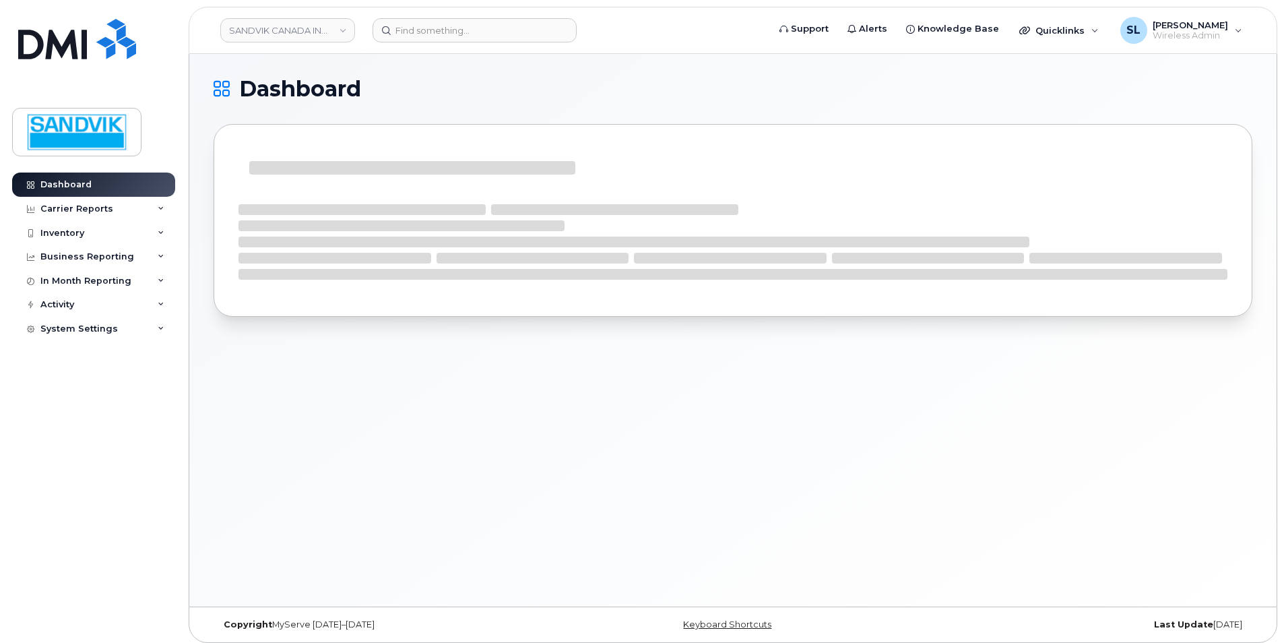  I want to click on strong: Copyright, so click(248, 624).